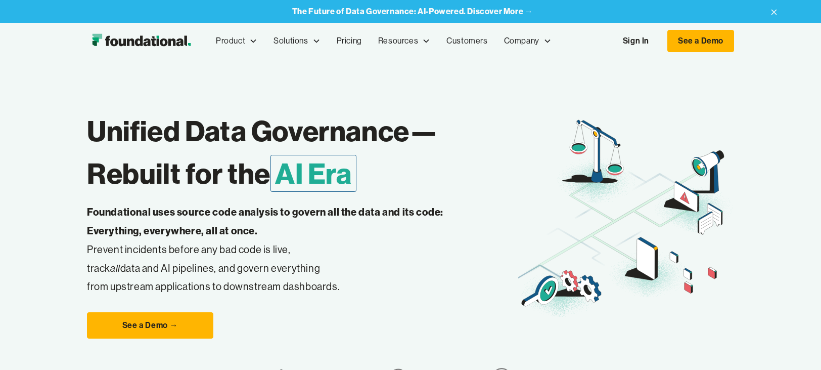 This screenshot has height=370, width=821. Describe the element at coordinates (413, 11) in the screenshot. I see `strong: The Future of Data Governance: AI-Powered. Discover More →` at that location.